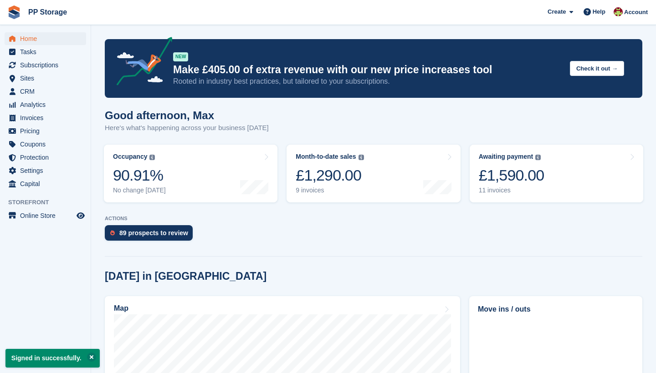 This screenshot has width=656, height=373. What do you see at coordinates (47, 184) in the screenshot?
I see `span: Capital` at bounding box center [47, 184].